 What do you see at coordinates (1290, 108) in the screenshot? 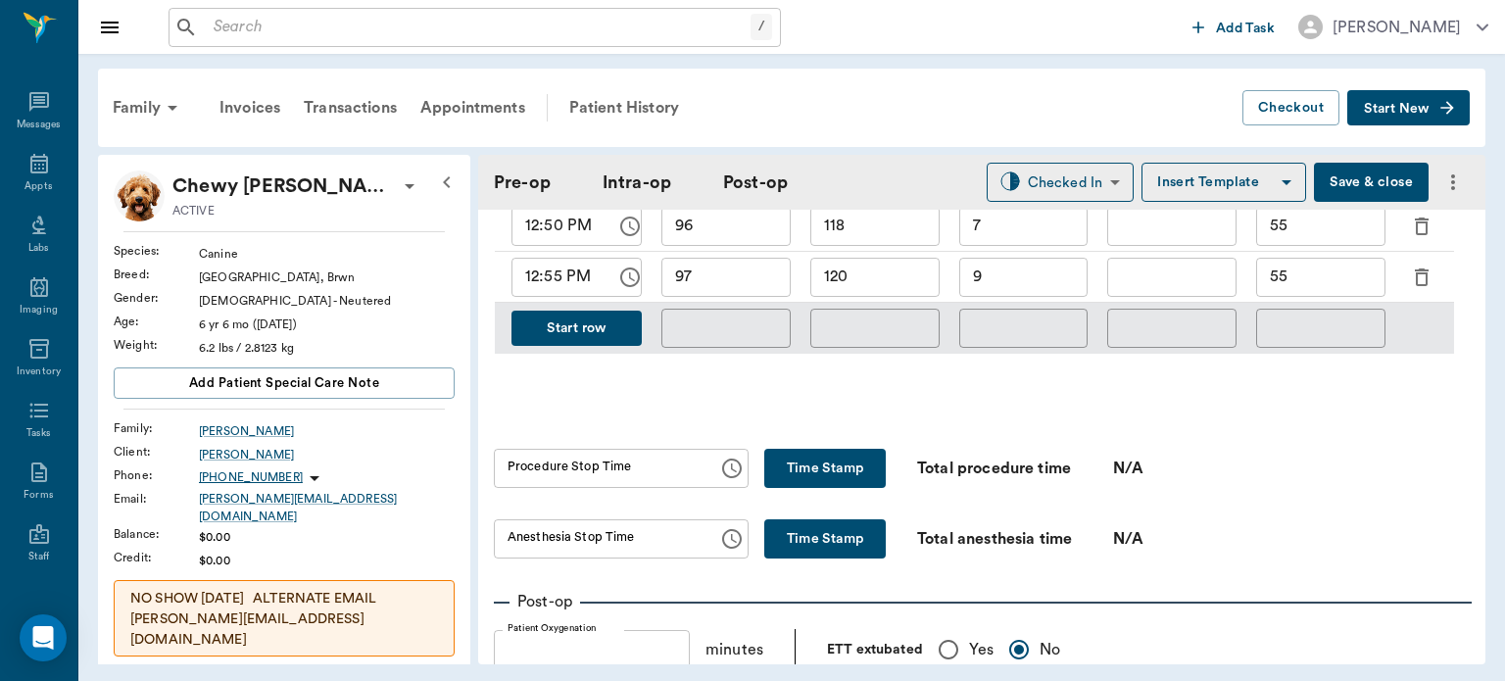
I see `button: Checkout` at bounding box center [1290, 108].